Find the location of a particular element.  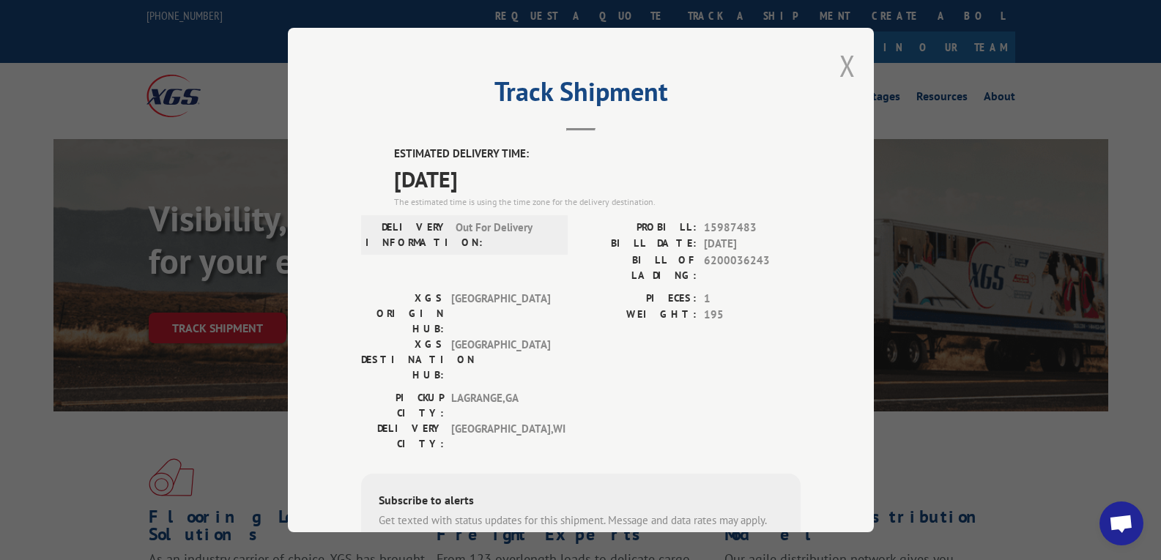

label: XGS DESTINATION HUB: is located at coordinates (402, 360).